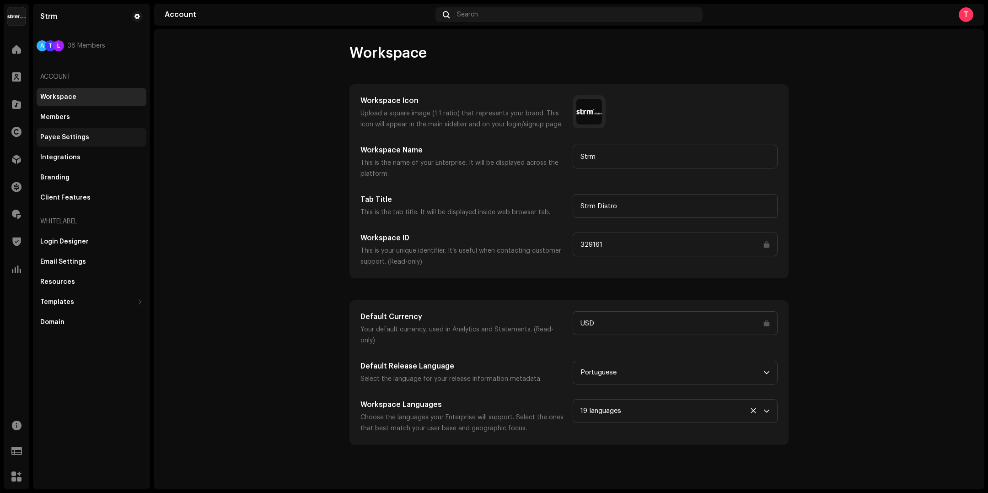 This screenshot has height=493, width=988. What do you see at coordinates (52, 322) in the screenshot?
I see `div: Domain` at bounding box center [52, 322].